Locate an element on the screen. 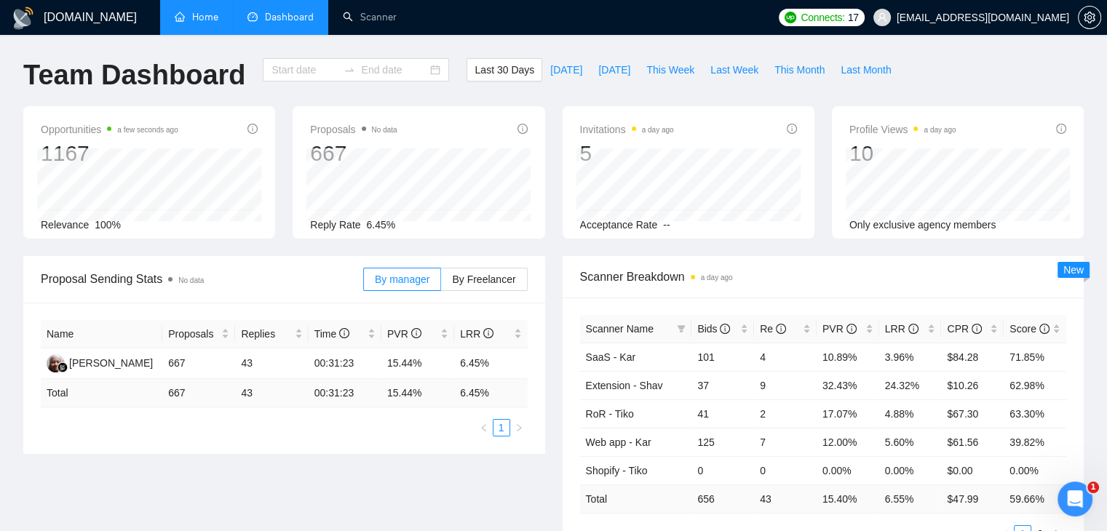 The height and width of the screenshot is (531, 1107). span: left is located at coordinates (484, 428).